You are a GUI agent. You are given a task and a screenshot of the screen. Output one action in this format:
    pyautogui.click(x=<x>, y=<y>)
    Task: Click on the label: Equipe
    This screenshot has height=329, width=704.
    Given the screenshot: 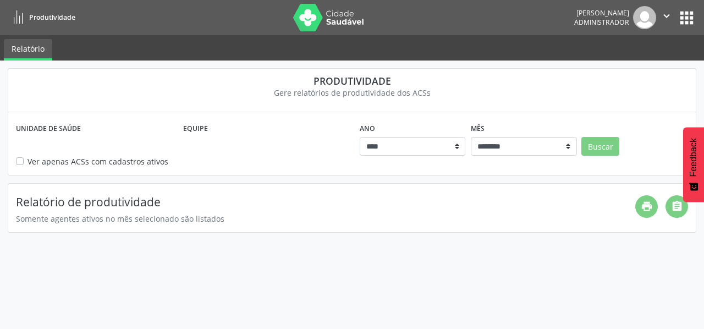 What is the action you would take?
    pyautogui.click(x=195, y=128)
    